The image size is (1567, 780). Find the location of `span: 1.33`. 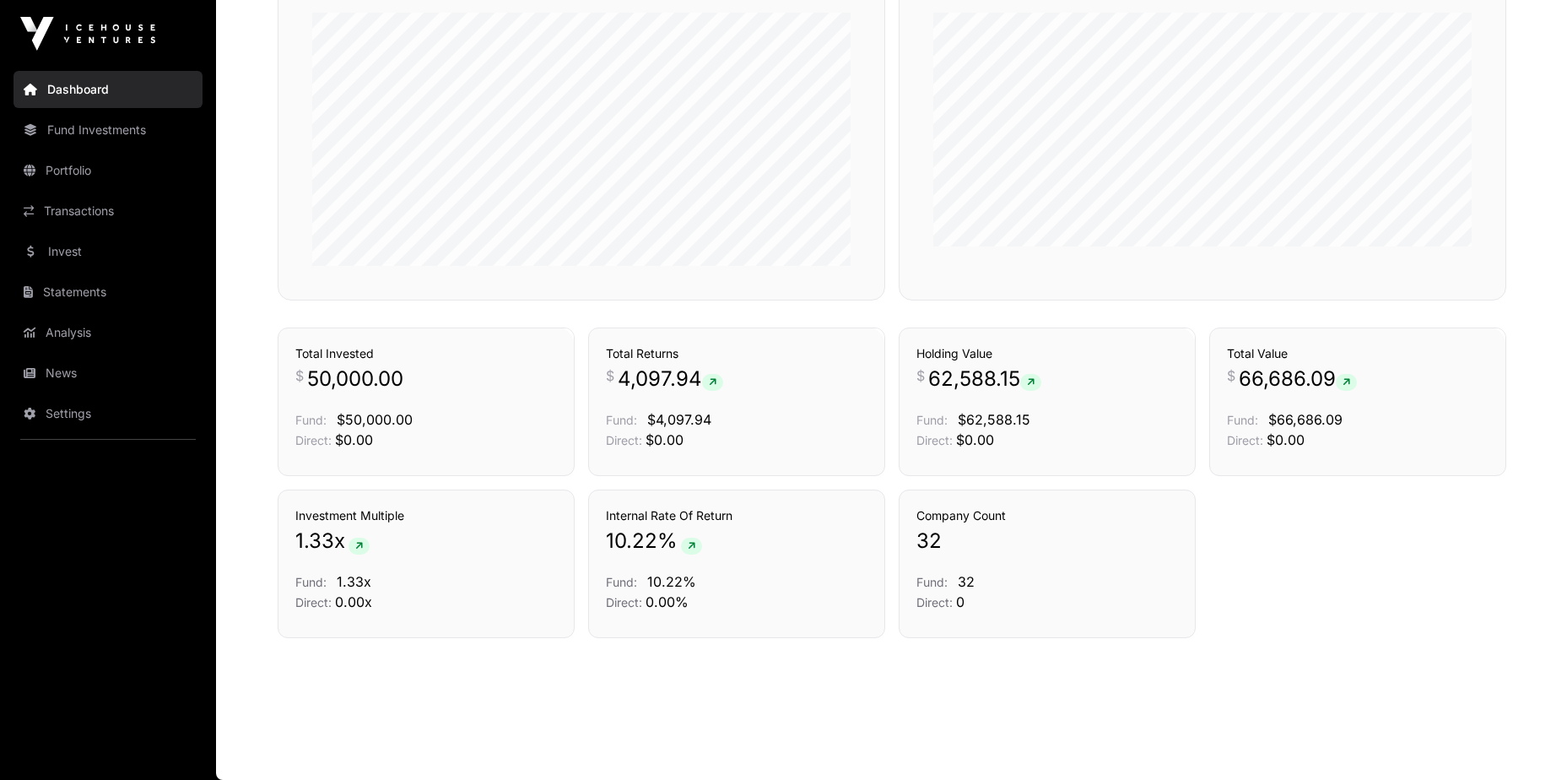

span: 1.33 is located at coordinates (315, 541).